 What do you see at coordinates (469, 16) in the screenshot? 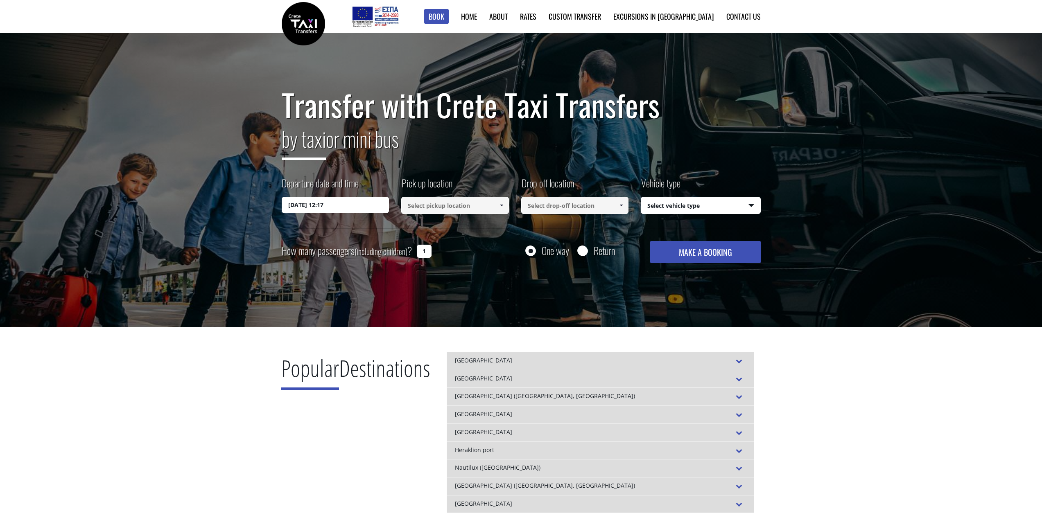
I see `a: Home` at bounding box center [469, 16].